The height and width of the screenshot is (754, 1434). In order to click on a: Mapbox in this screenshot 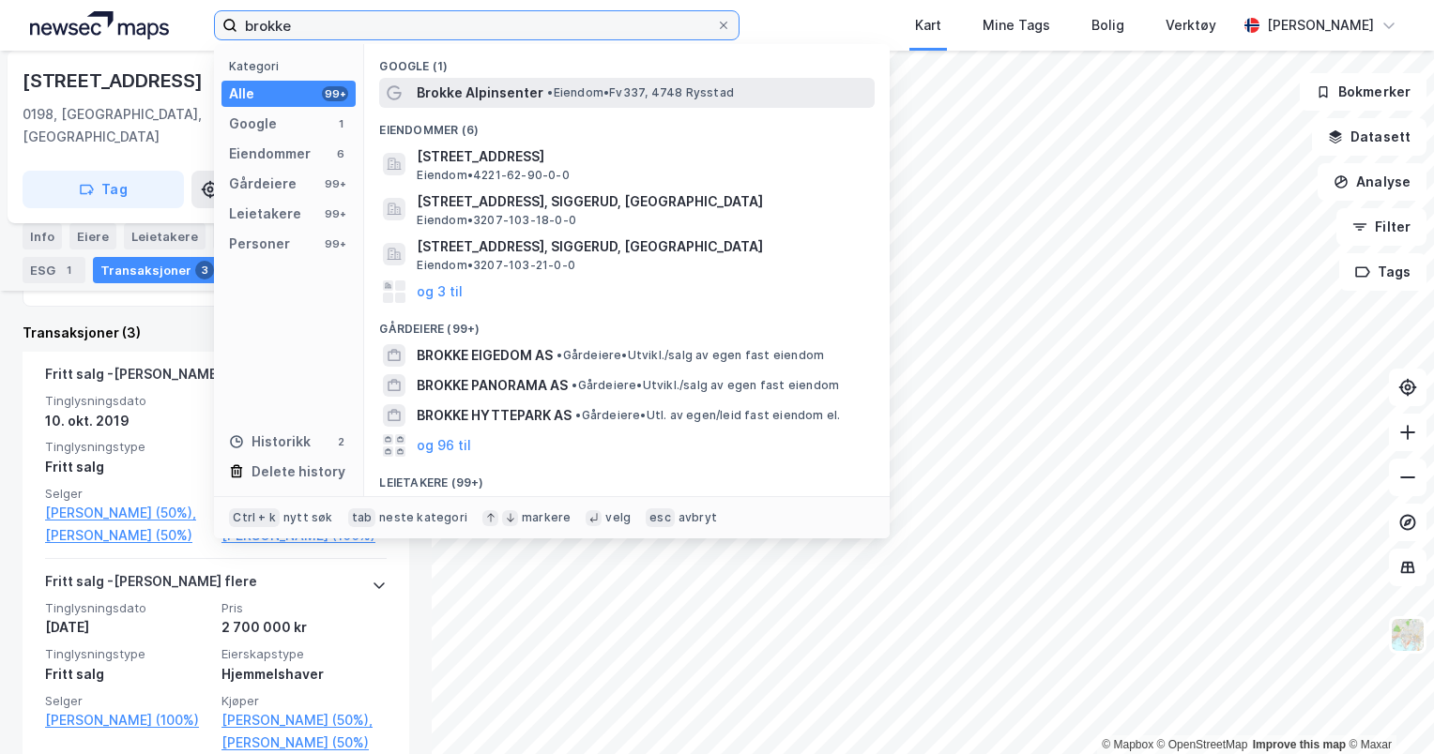, I will do `click(1127, 745)`.